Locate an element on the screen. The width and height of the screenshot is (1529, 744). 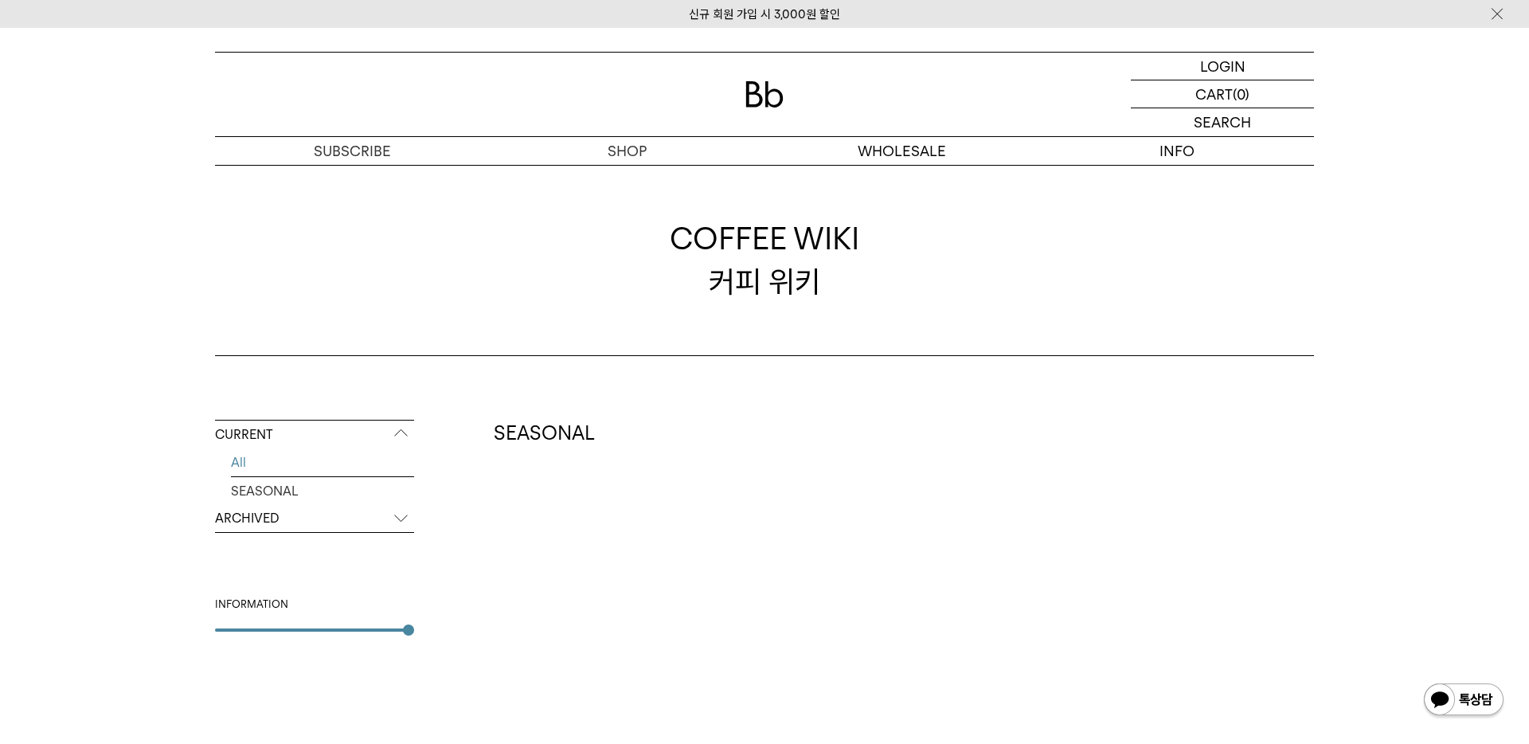
p: SUBSCRIBE is located at coordinates (352, 150).